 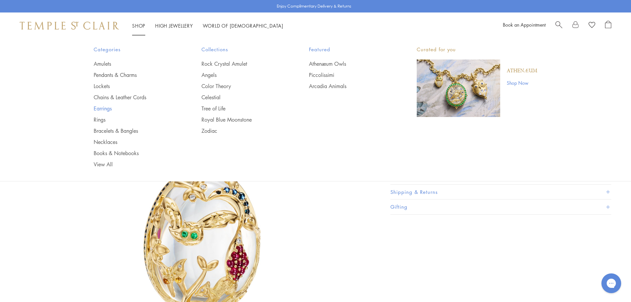 I want to click on a: Arcadia Animals, so click(x=349, y=86).